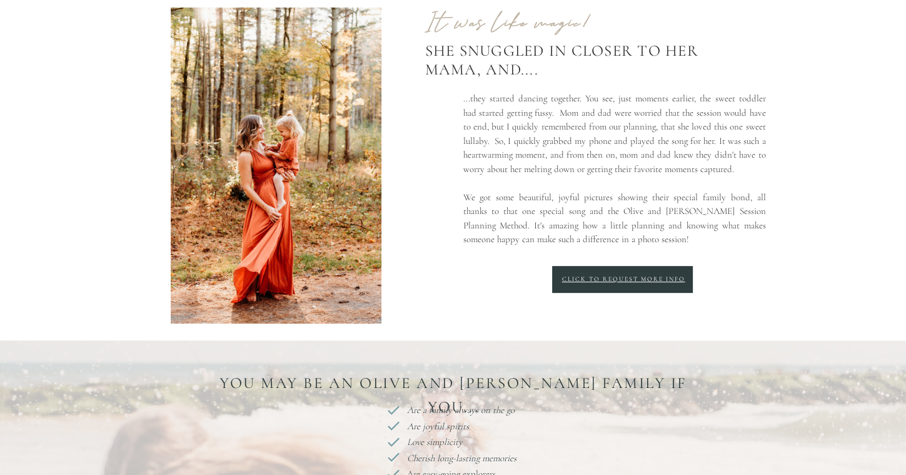 The image size is (906, 475). Describe the element at coordinates (624, 280) in the screenshot. I see `a: Click to request more info` at that location.